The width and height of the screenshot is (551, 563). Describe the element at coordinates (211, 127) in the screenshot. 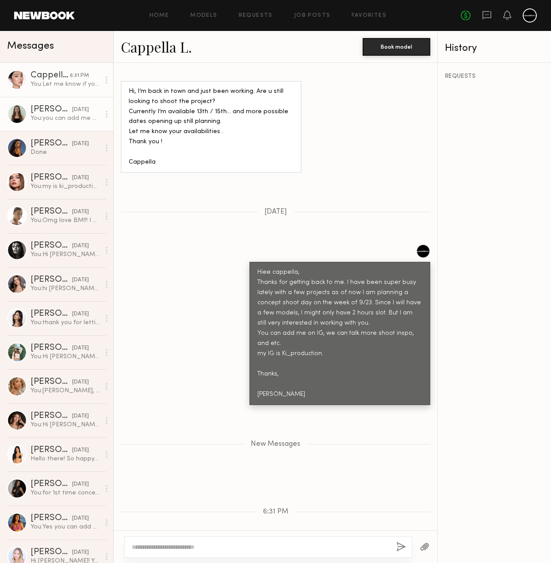

I see `div: Hi, I’m back in town and just been working. Are u still looking to shoot the project? Currently I...` at that location.